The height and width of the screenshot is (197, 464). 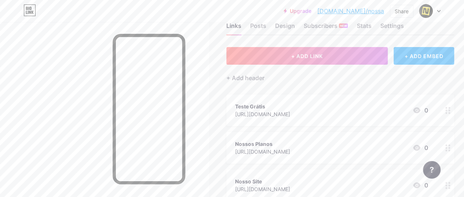 What do you see at coordinates (285, 28) in the screenshot?
I see `div: Design` at bounding box center [285, 28].